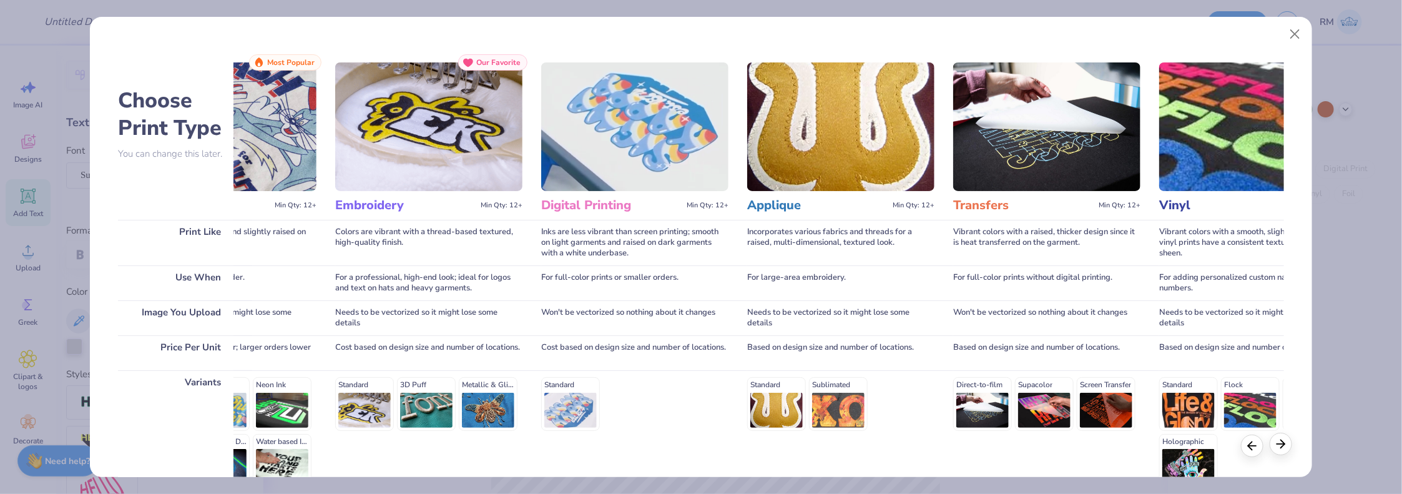 The height and width of the screenshot is (494, 1402). I want to click on div: Incorporates various fabrics and threads for a raised, multi-dimensional, textured look., so click(841, 242).